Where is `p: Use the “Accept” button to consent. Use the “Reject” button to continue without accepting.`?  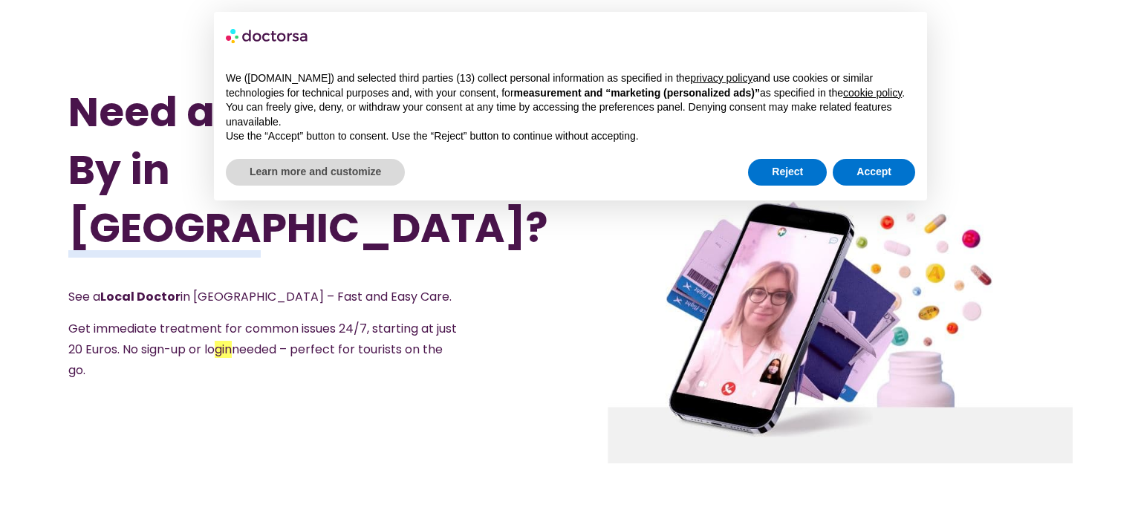 p: Use the “Accept” button to consent. Use the “Reject” button to continue without accepting. is located at coordinates (571, 137).